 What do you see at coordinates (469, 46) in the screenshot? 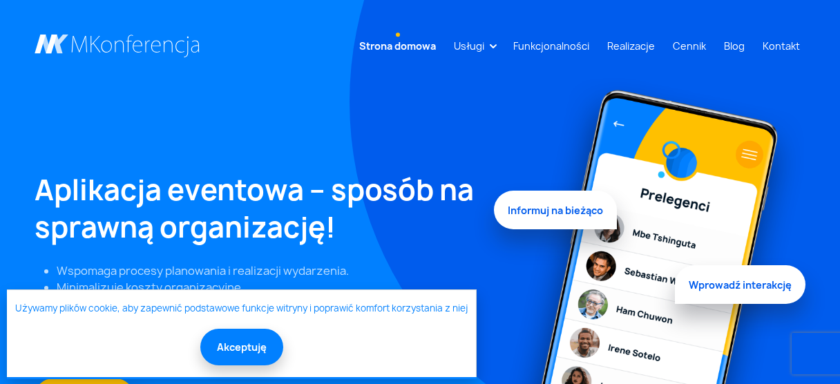
I see `a: Usługi` at bounding box center [469, 46].